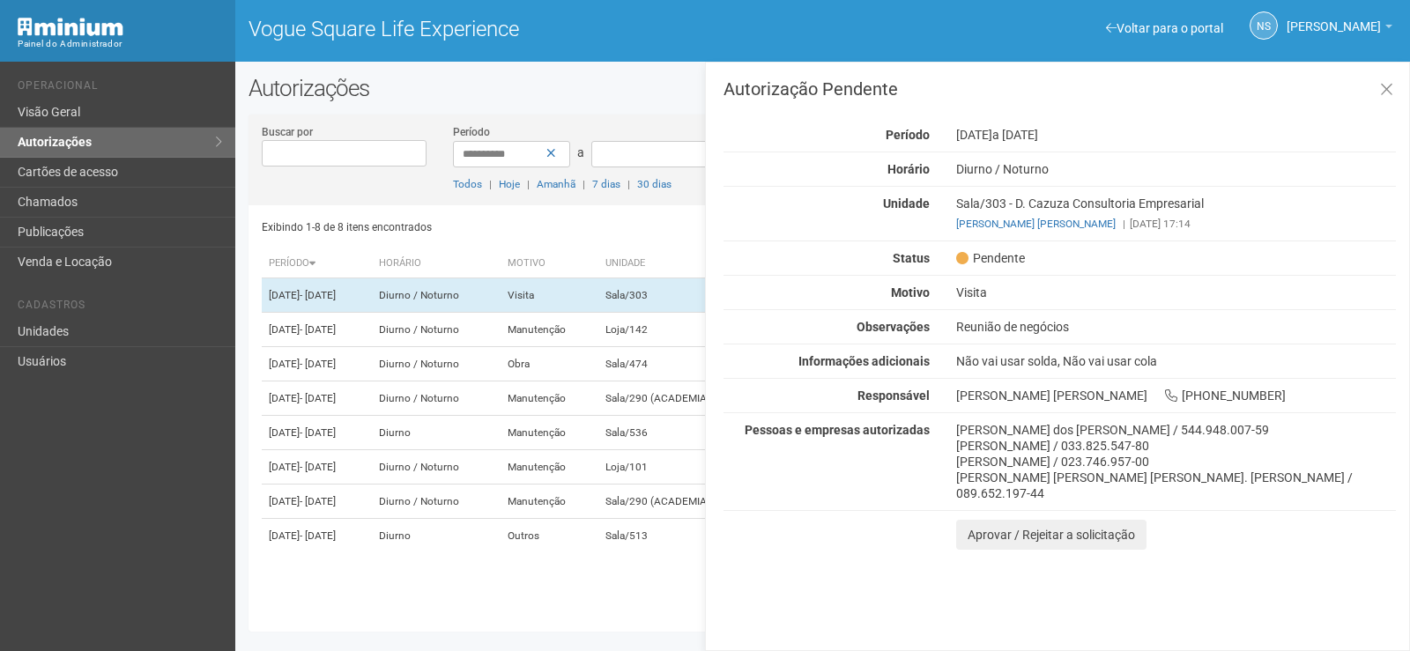 This screenshot has height=651, width=1410. I want to click on div: Sala/303 - D. Cazuza Consultoria Empresarial, so click(1175, 213).